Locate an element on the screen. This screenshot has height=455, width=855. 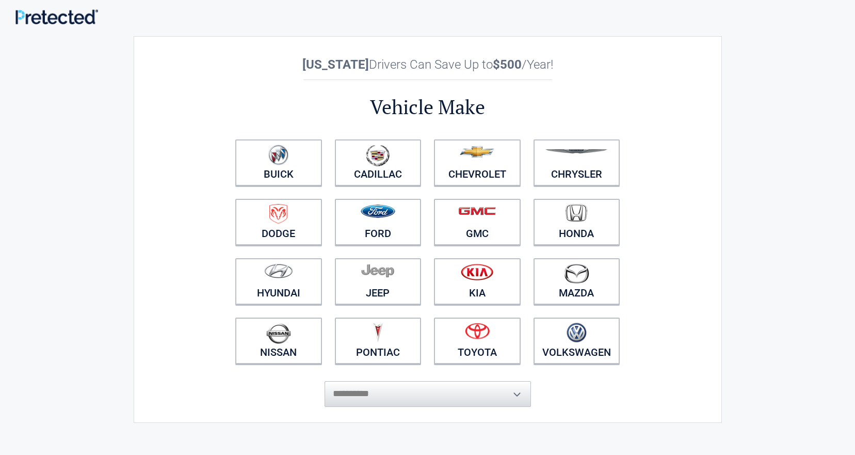
img: cadillac is located at coordinates (378, 155).